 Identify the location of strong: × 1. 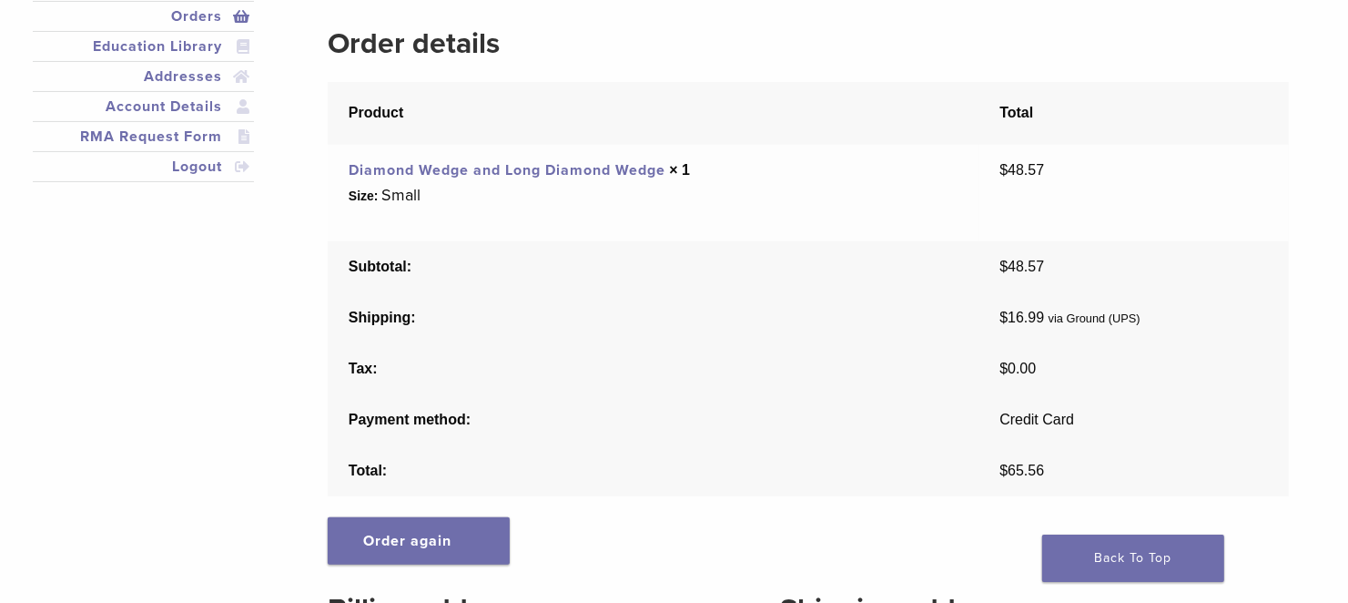
(679, 169).